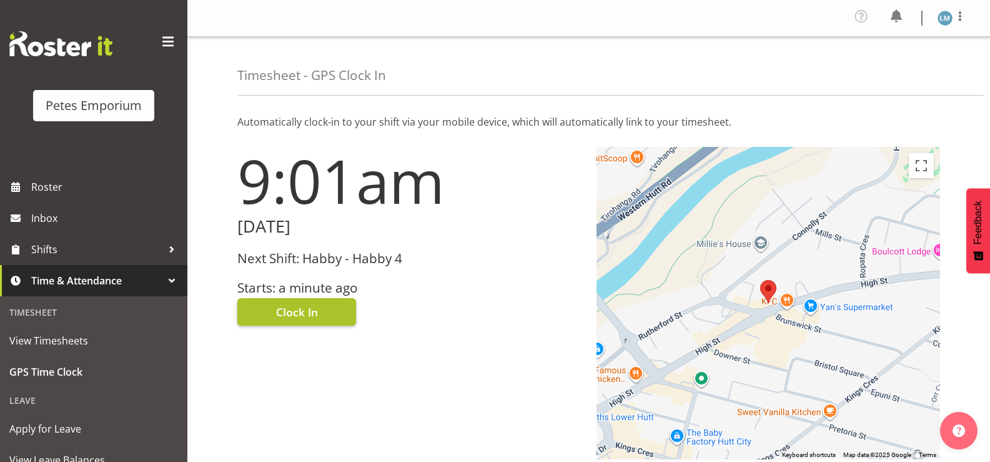 The width and height of the screenshot is (990, 462). What do you see at coordinates (94, 106) in the screenshot?
I see `div: Petes Emporium` at bounding box center [94, 106].